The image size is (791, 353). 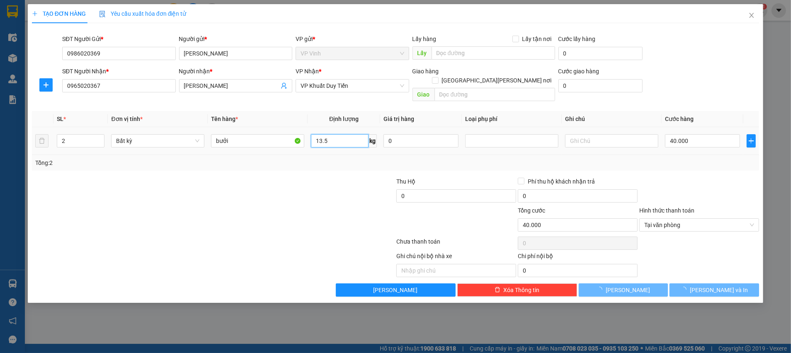 What do you see at coordinates (59, 14) in the screenshot?
I see `span: TẠO ĐƠN HÀNG` at bounding box center [59, 14].